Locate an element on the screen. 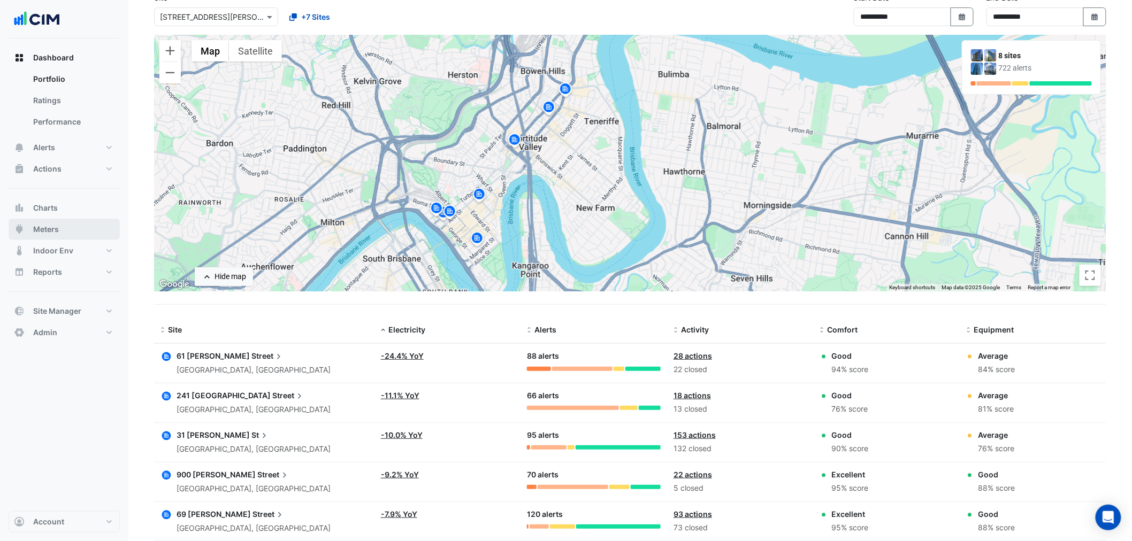 Image resolution: width=1132 pixels, height=541 pixels. a: -10.0% YoY is located at coordinates (402, 435).